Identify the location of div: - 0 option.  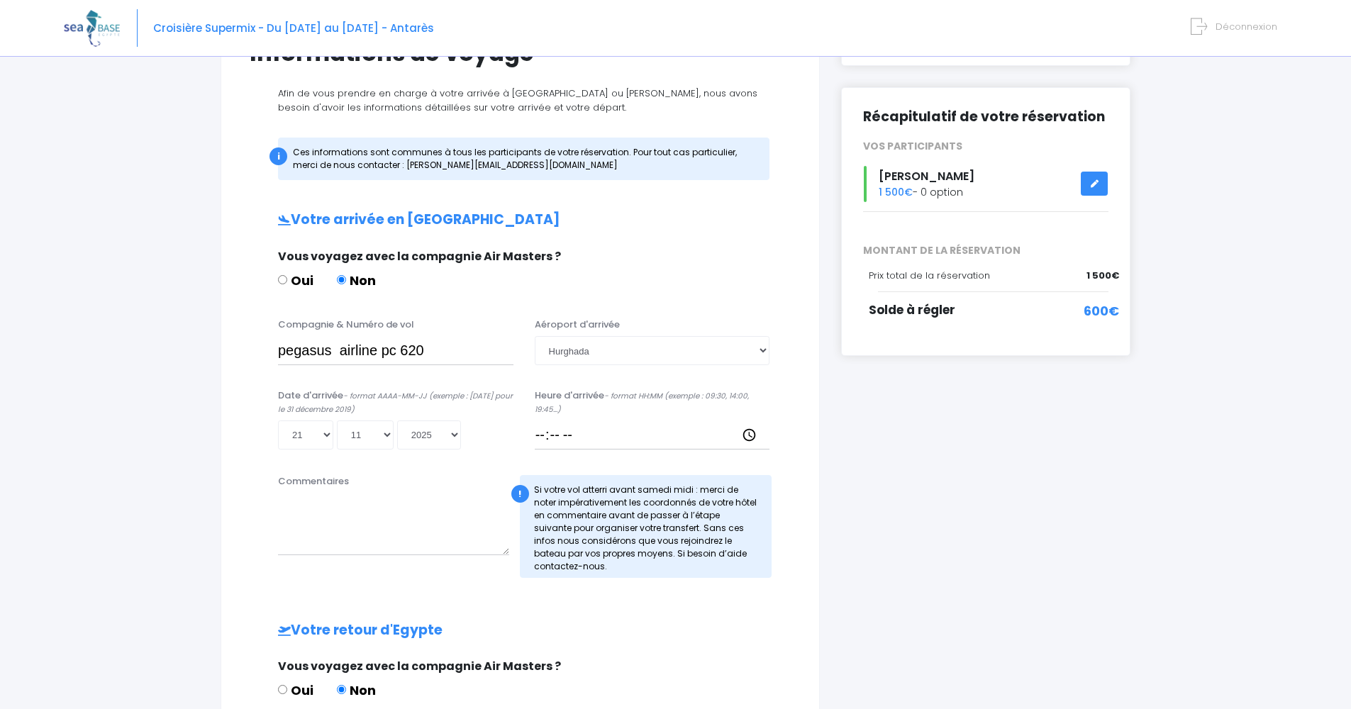
(986, 184).